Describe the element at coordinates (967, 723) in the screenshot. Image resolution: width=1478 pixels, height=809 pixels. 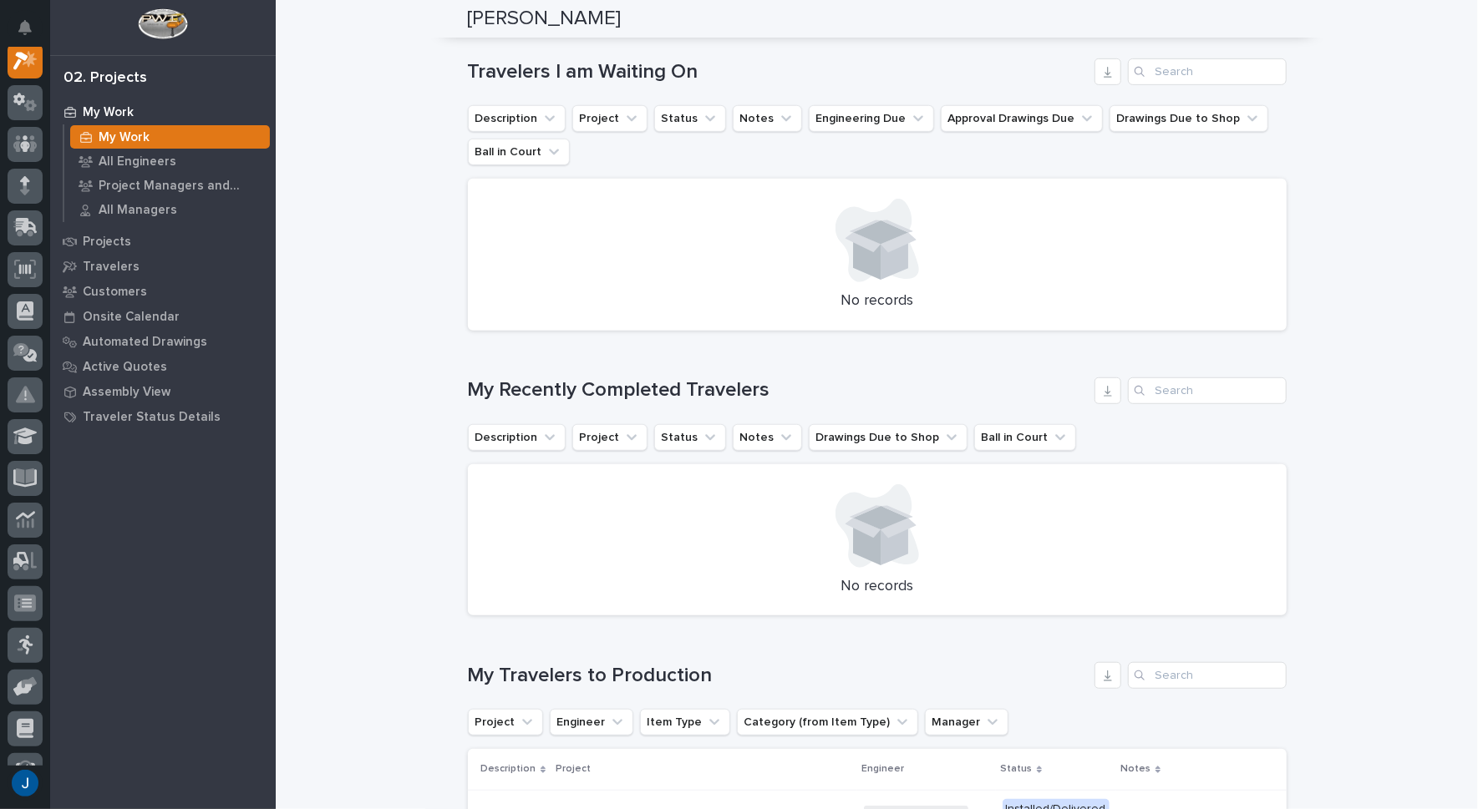
I see `button: Manager` at that location.